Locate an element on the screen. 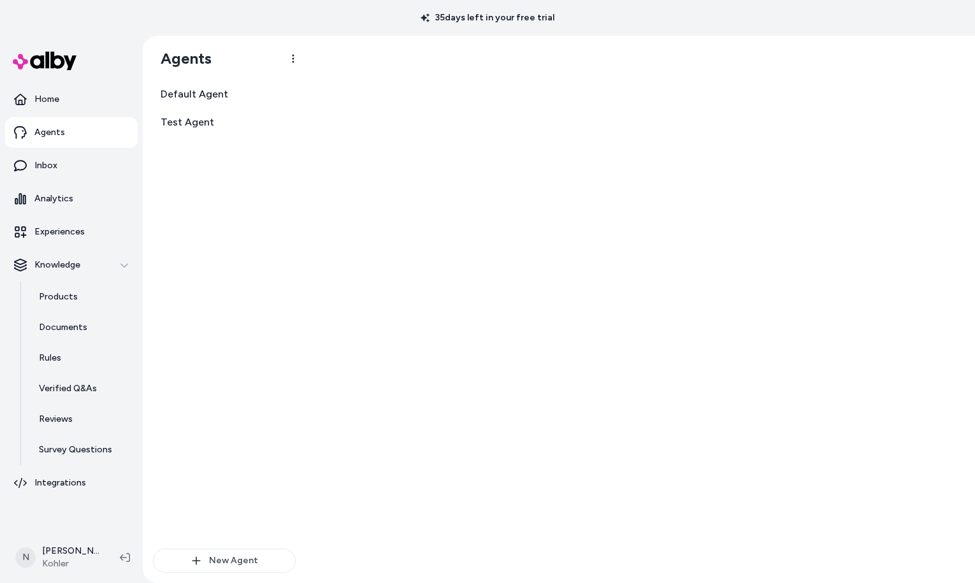 This screenshot has height=583, width=975. p: Experiences is located at coordinates (59, 232).